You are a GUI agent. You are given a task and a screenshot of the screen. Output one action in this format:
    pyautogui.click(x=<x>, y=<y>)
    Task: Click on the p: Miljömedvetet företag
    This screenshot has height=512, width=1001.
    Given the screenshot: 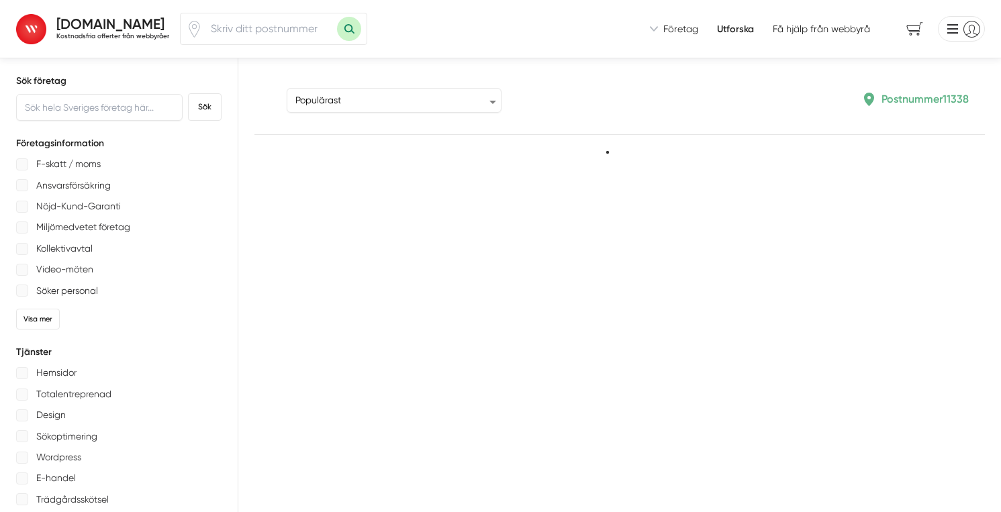 What is the action you would take?
    pyautogui.click(x=83, y=227)
    